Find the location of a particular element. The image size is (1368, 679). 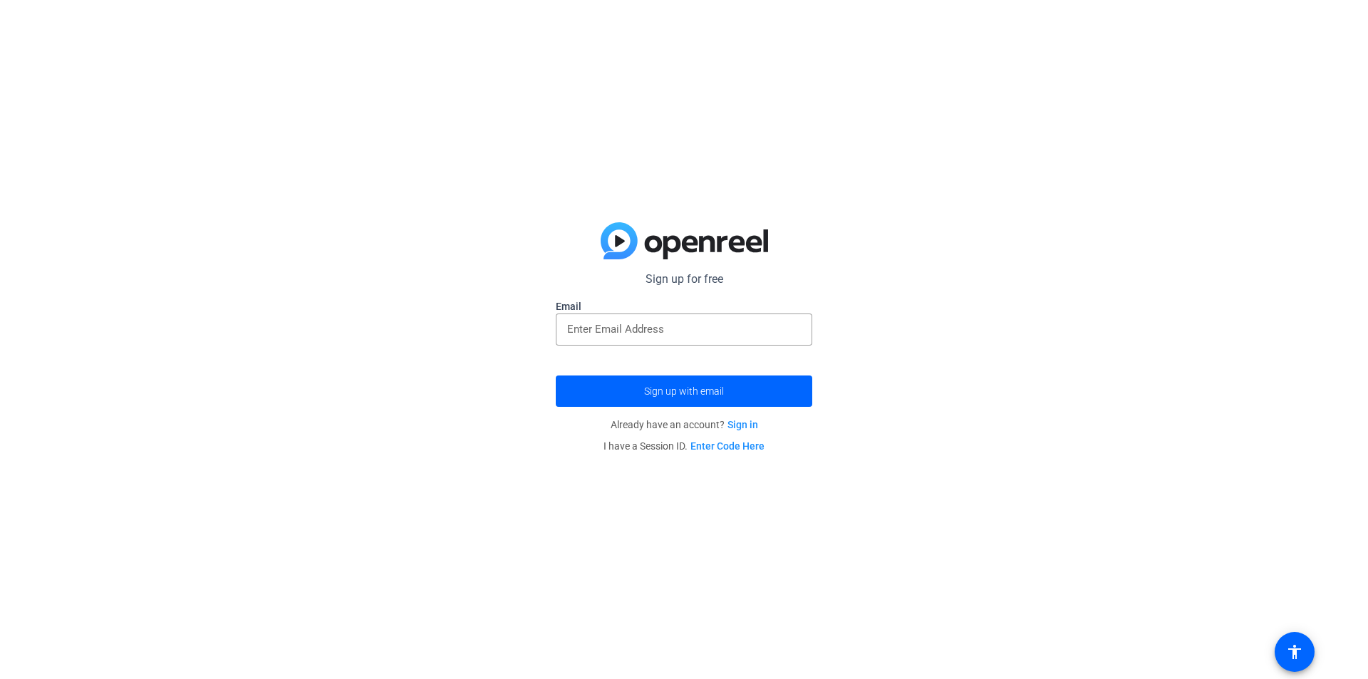

input: Enter Email Address is located at coordinates (684, 329).